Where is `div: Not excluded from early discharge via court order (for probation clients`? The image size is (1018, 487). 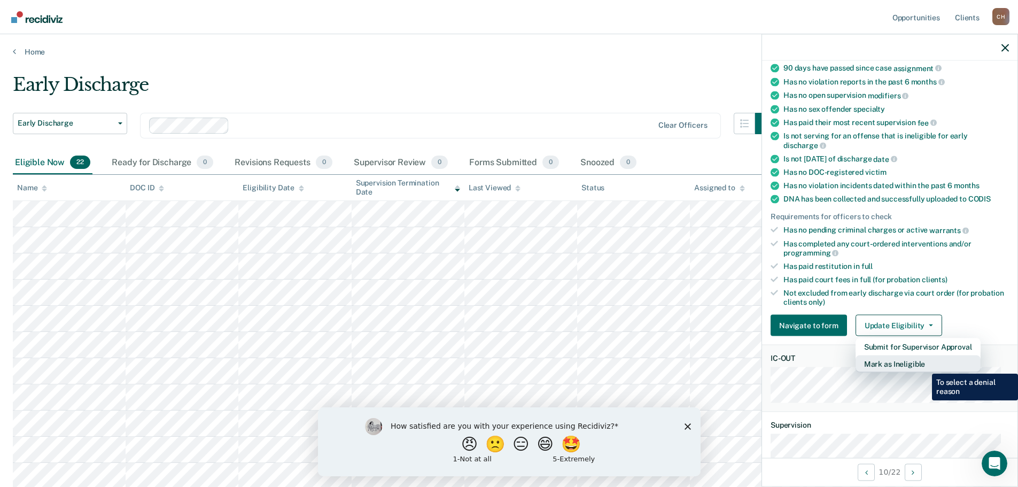 div: Not excluded from early discharge via court order (for probation clients is located at coordinates (896, 297).